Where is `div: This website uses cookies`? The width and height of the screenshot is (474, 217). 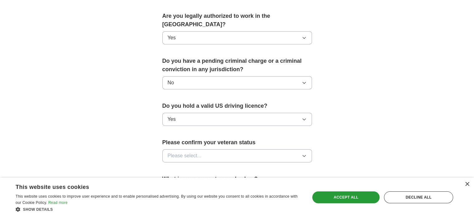
div: This website uses cookies is located at coordinates (151, 186).